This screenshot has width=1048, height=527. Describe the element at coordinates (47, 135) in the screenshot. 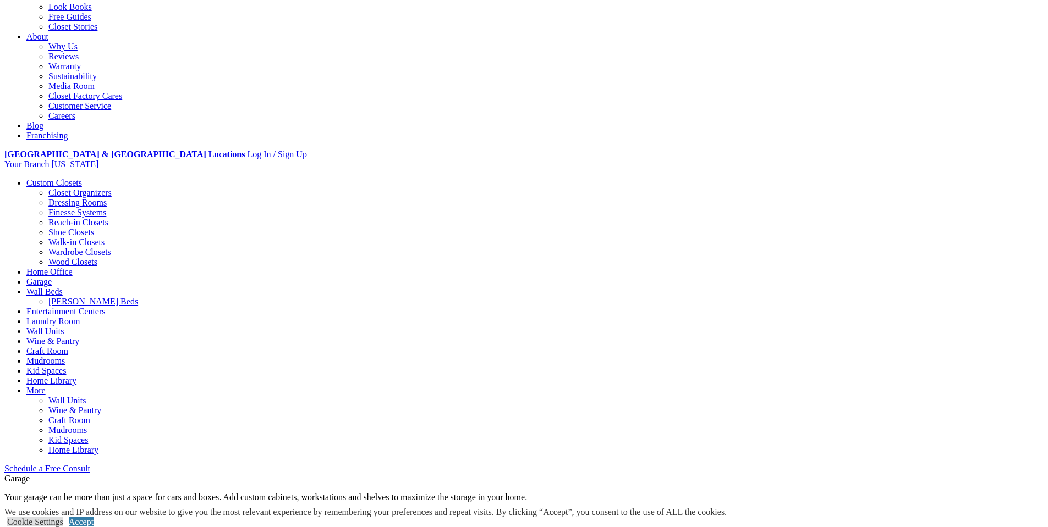

I see `a: Franchising` at that location.